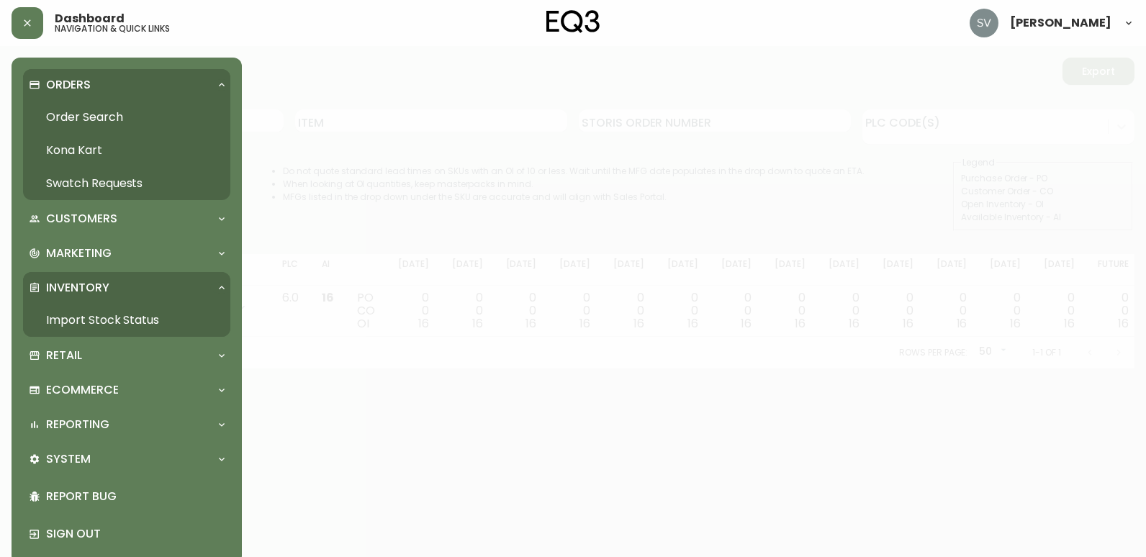 Image resolution: width=1146 pixels, height=557 pixels. What do you see at coordinates (127, 459) in the screenshot?
I see `div: System` at bounding box center [127, 459].